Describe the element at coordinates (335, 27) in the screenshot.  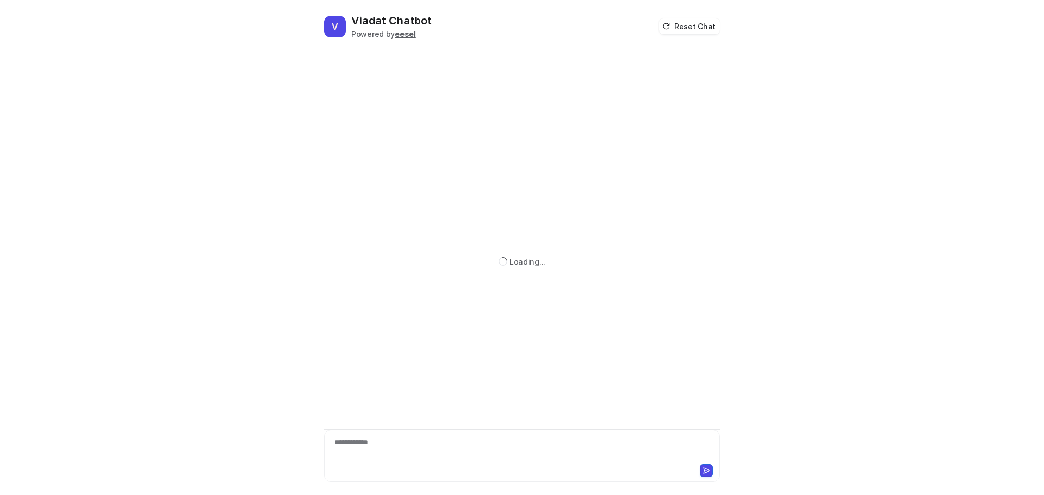
I see `span: V` at that location.